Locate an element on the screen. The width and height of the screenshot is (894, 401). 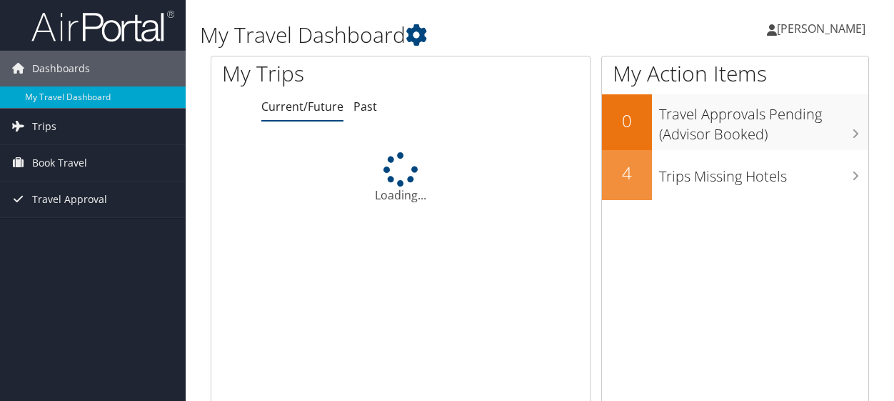
span: Trips is located at coordinates (44, 126).